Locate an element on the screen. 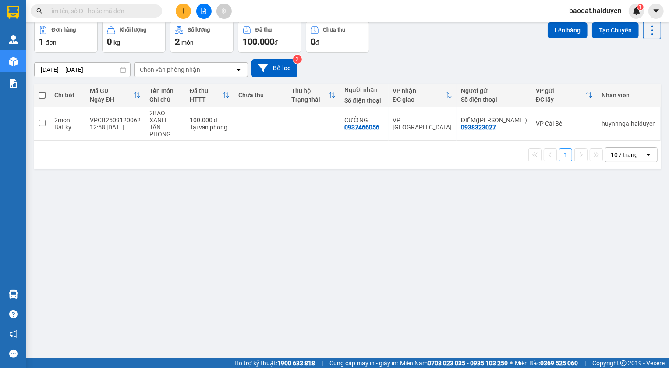 The height and width of the screenshot is (368, 669). span: đơn is located at coordinates (51, 43).